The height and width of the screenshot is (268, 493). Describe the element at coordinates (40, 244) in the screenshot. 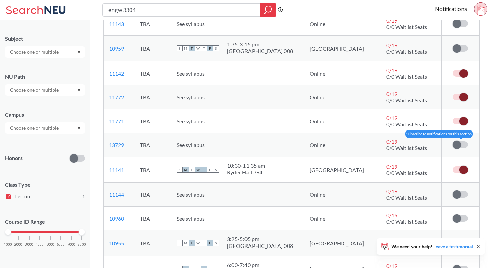

I see `span: 4000` at that location.